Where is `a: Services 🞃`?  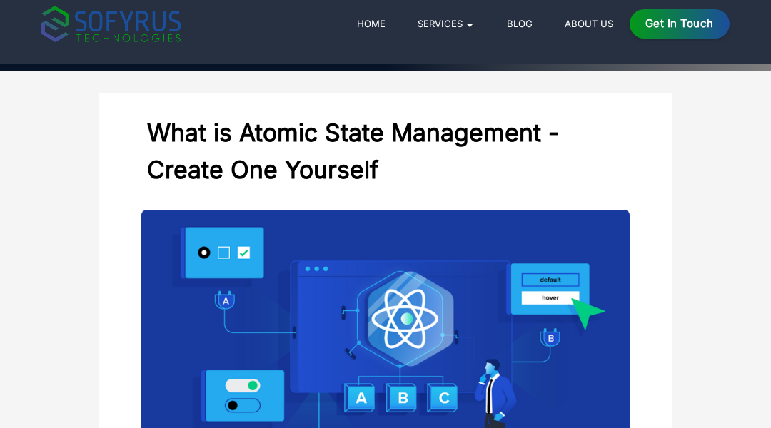 a: Services 🞃 is located at coordinates (446, 24).